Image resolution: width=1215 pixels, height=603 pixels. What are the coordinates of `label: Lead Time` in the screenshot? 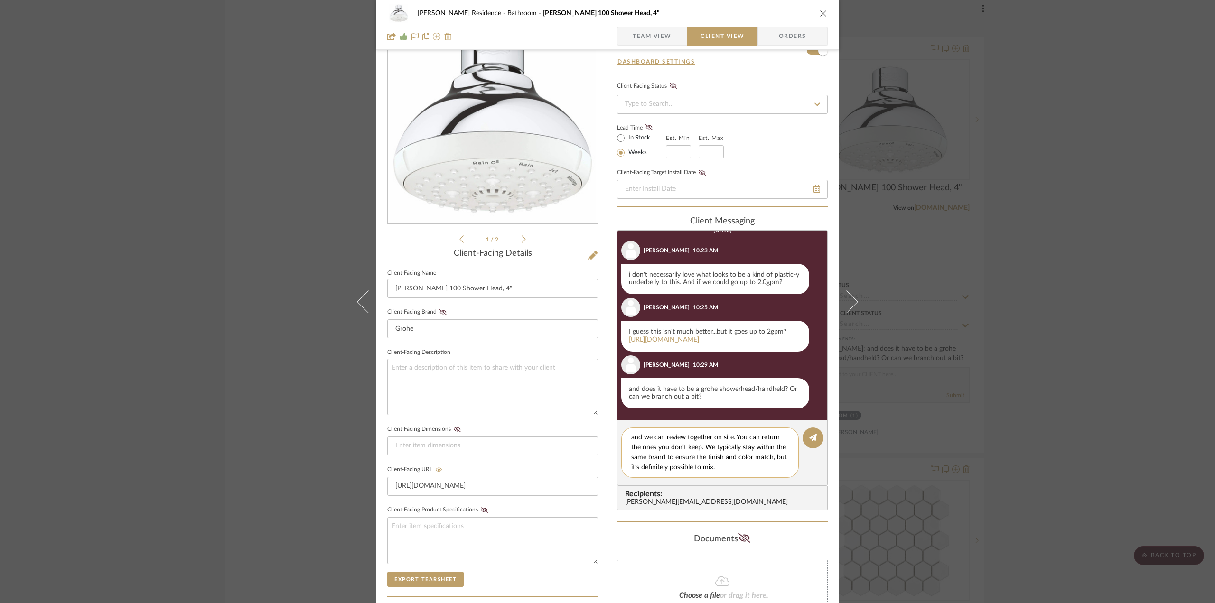 It's located at (641, 128).